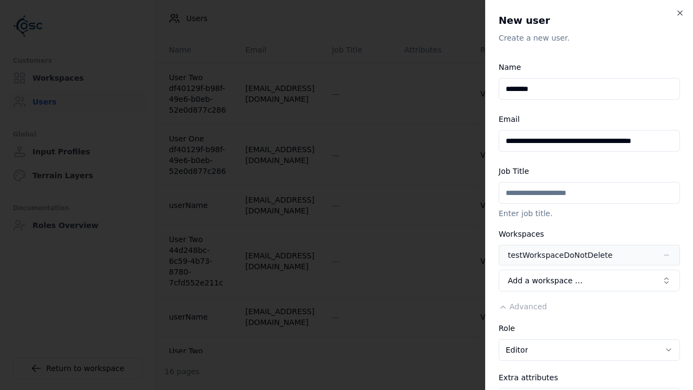 The width and height of the screenshot is (693, 390). What do you see at coordinates (589, 38) in the screenshot?
I see `p: Create a new user.` at bounding box center [589, 38].